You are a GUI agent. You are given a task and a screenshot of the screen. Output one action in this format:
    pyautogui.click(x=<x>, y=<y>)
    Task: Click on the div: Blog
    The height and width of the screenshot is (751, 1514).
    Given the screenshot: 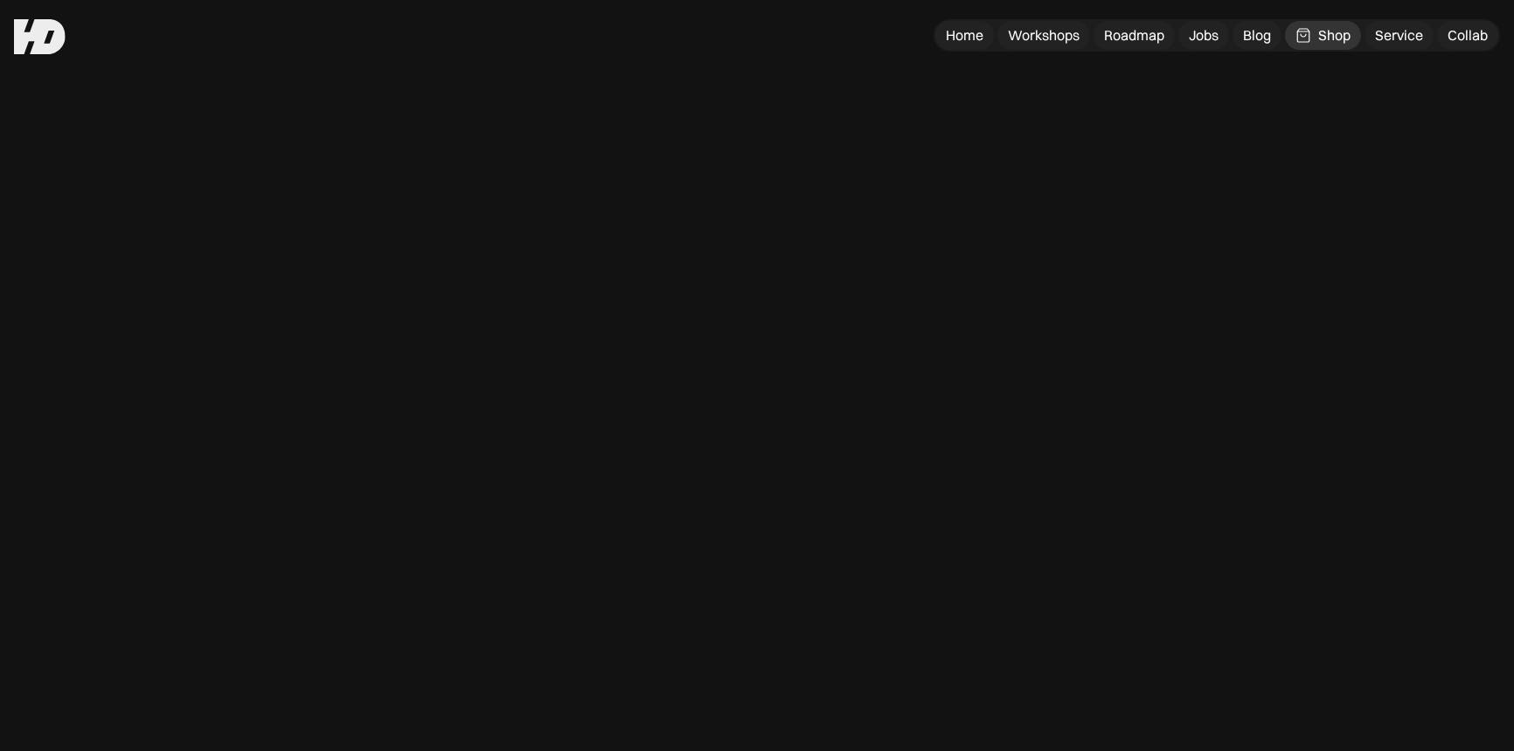 What is the action you would take?
    pyautogui.click(x=1257, y=35)
    